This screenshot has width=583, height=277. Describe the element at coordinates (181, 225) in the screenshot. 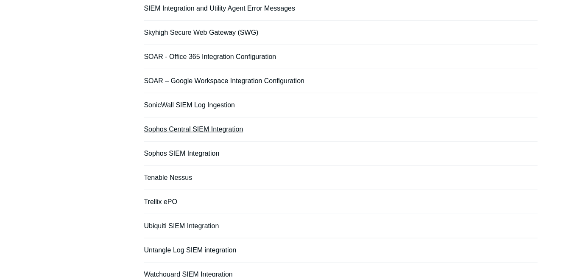

I see `a: Ubiquiti SIEM Integration` at that location.